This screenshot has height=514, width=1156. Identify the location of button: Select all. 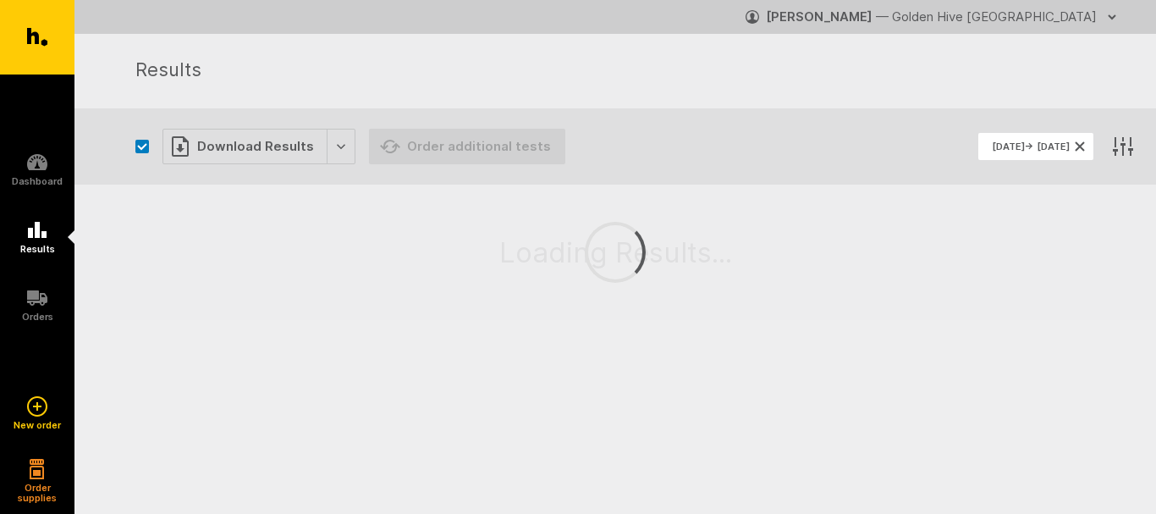
(142, 146).